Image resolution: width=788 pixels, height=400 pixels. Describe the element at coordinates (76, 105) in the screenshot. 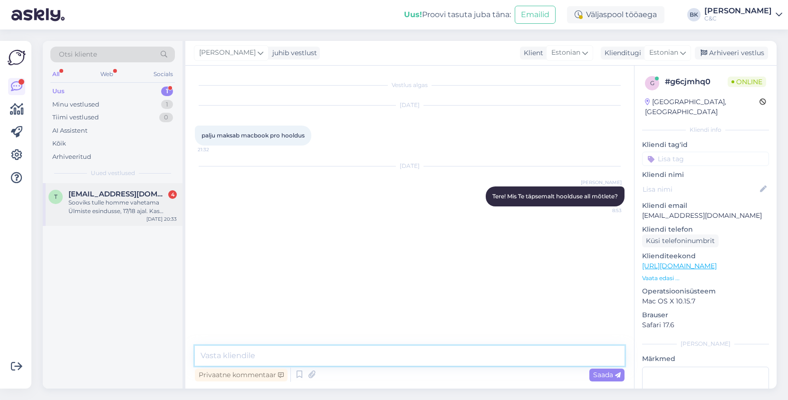

I see `div: Minu vestlused` at that location.